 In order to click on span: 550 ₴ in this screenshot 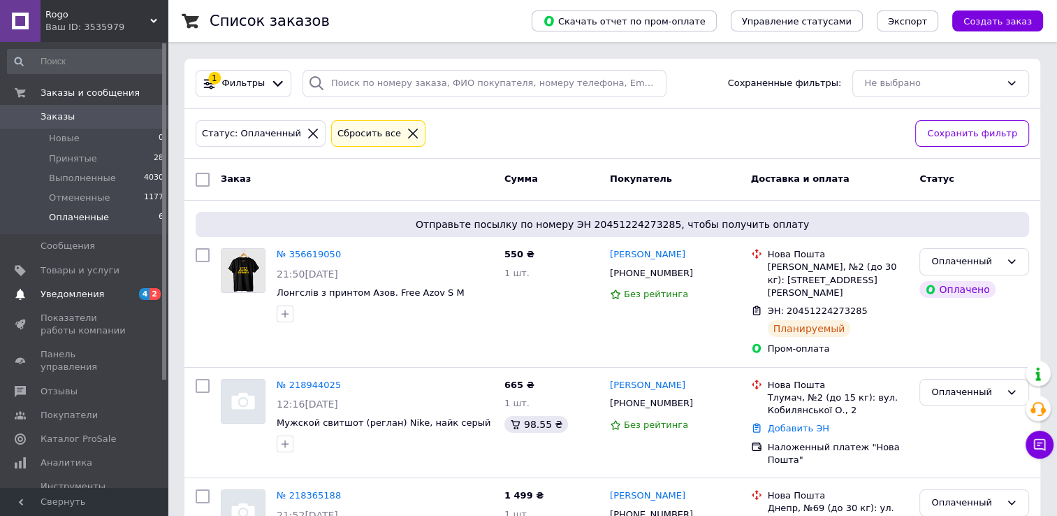, I will do `click(519, 254)`.